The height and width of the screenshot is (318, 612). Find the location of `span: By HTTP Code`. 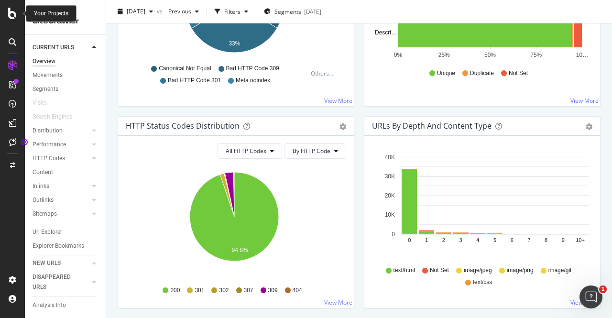

span: By HTTP Code is located at coordinates (311, 151).